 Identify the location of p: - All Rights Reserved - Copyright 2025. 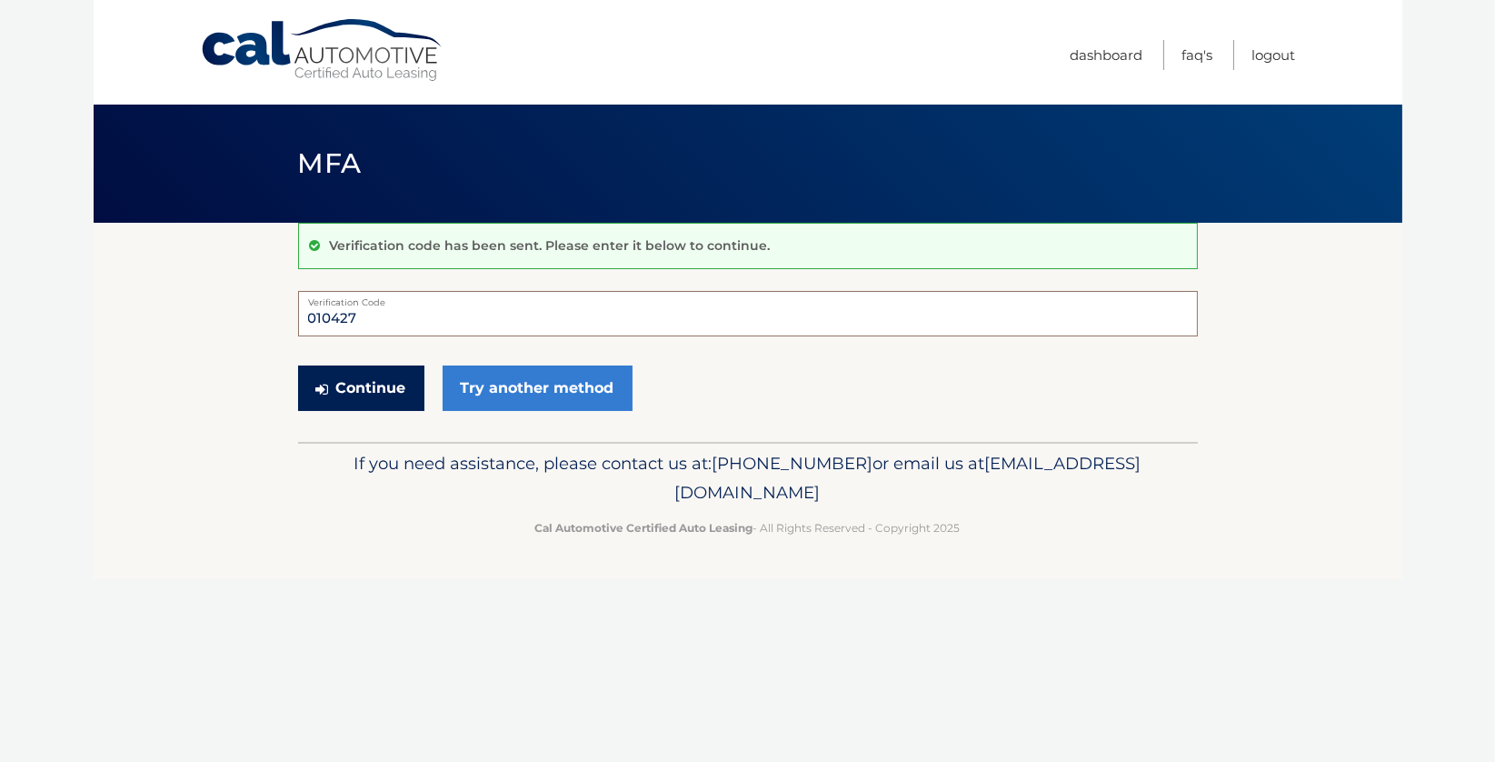
(748, 527).